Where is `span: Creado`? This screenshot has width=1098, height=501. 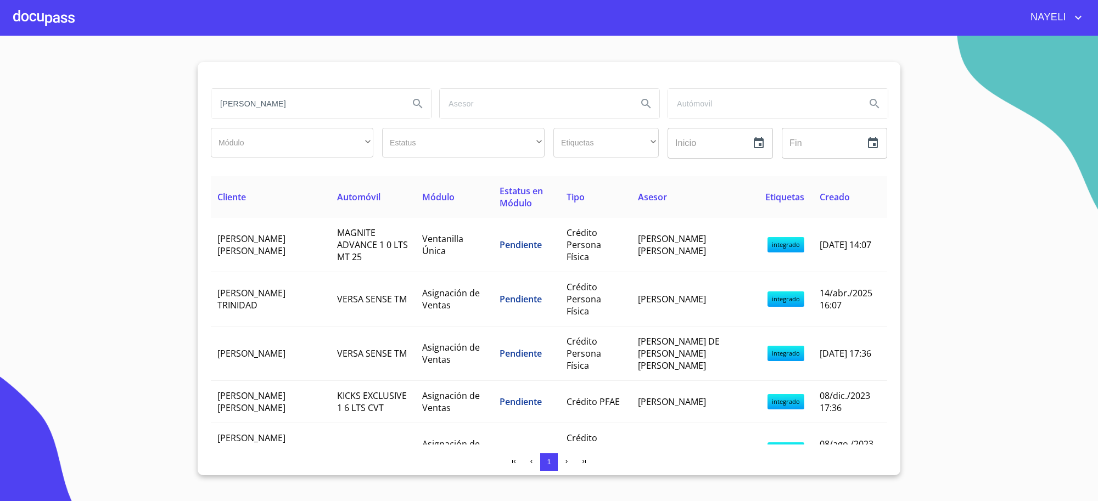 span: Creado is located at coordinates (835, 197).